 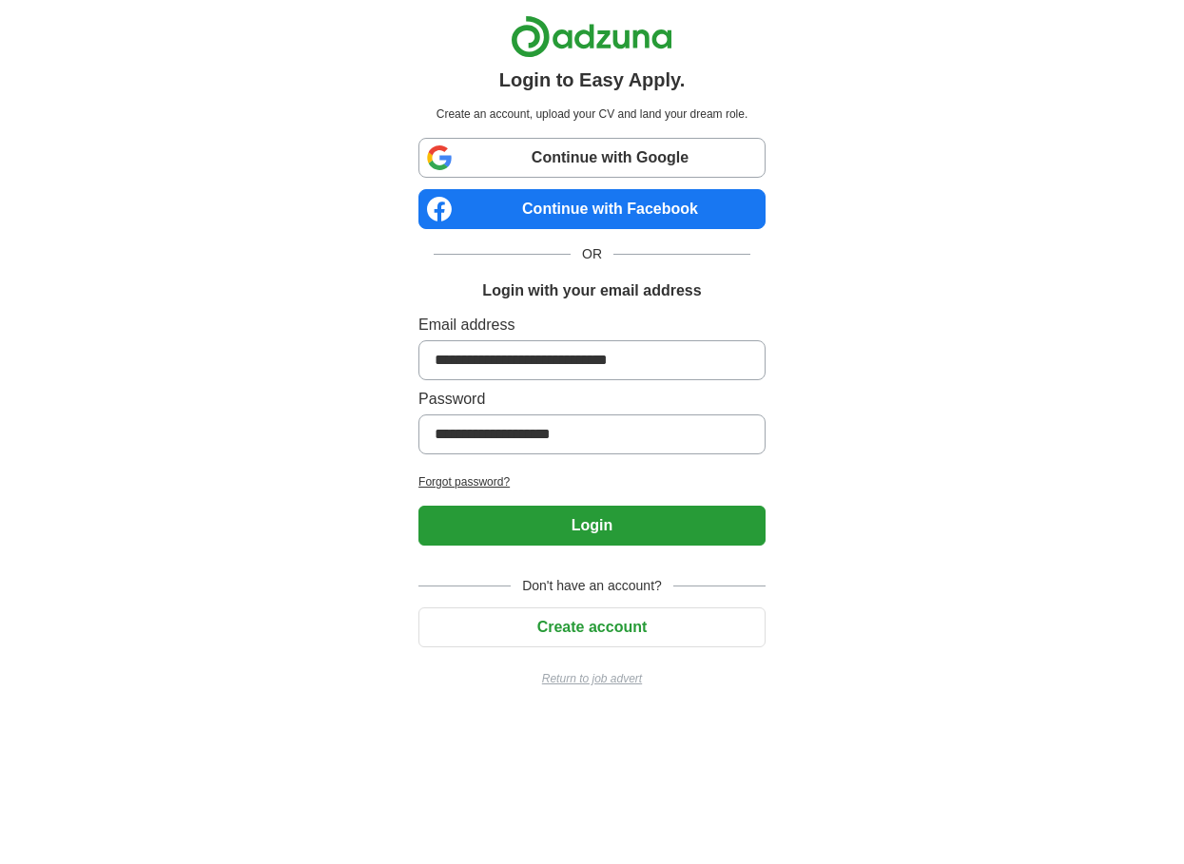 What do you see at coordinates (591, 679) in the screenshot?
I see `a: Return to job advert` at bounding box center [591, 679].